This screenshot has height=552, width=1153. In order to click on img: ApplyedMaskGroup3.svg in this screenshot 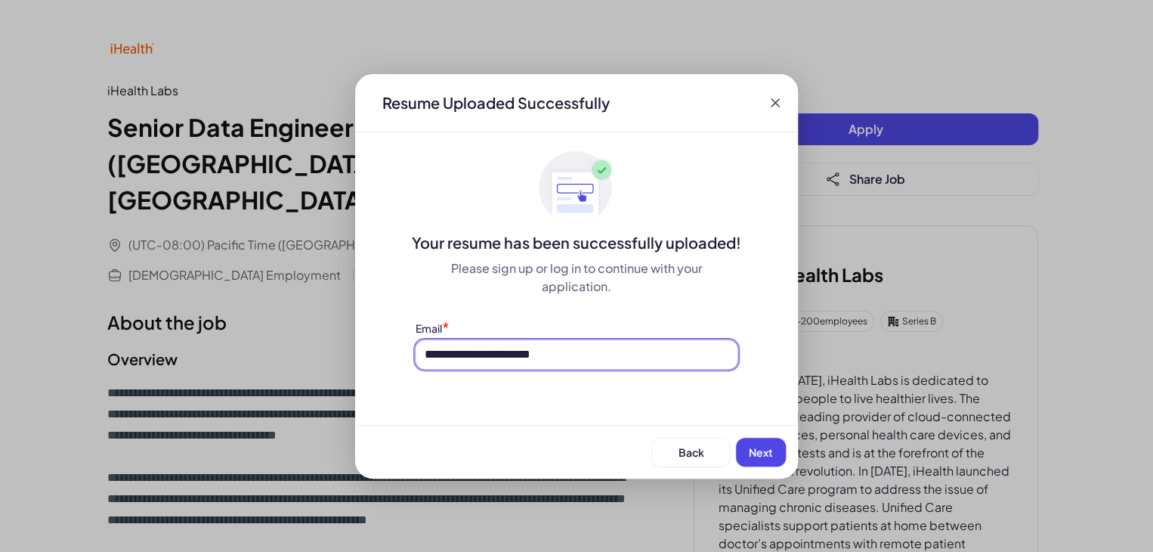, I will do `click(576, 188)`.